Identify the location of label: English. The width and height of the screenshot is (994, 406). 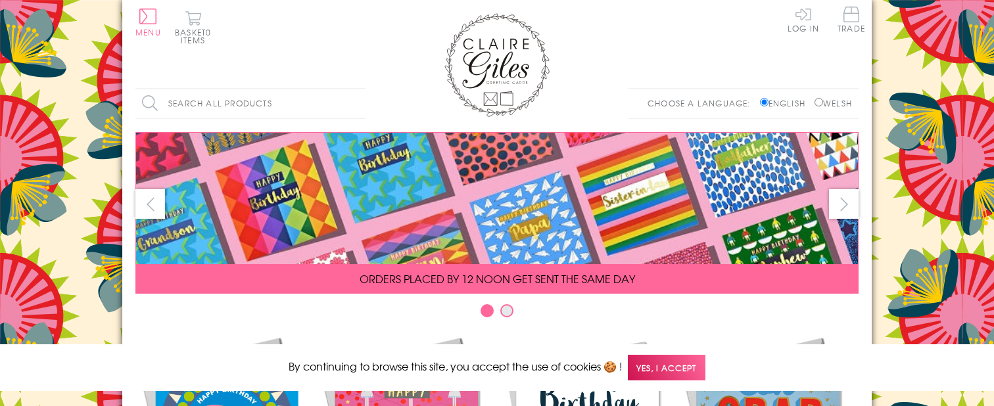
(785, 103).